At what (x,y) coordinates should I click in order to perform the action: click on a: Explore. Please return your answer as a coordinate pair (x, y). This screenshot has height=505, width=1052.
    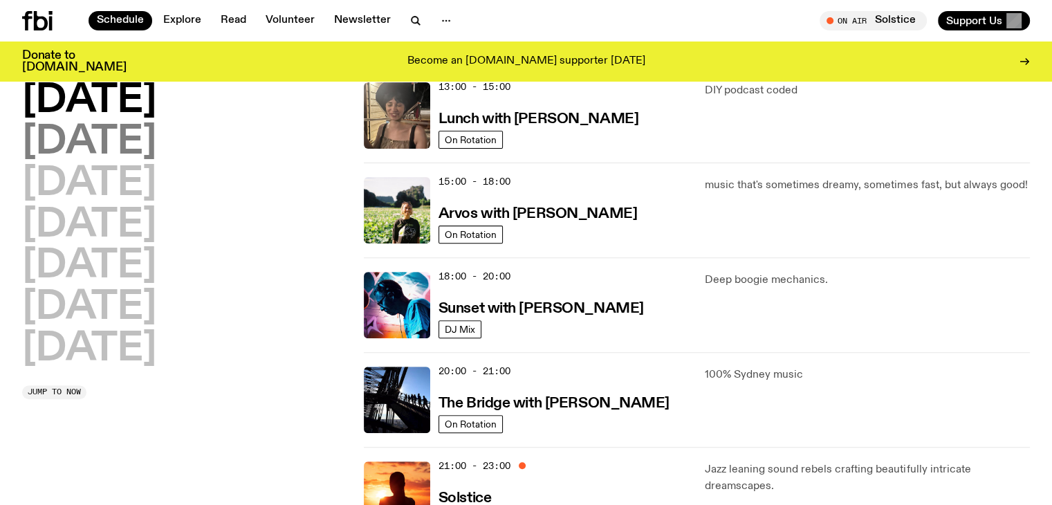
    Looking at the image, I should click on (182, 21).